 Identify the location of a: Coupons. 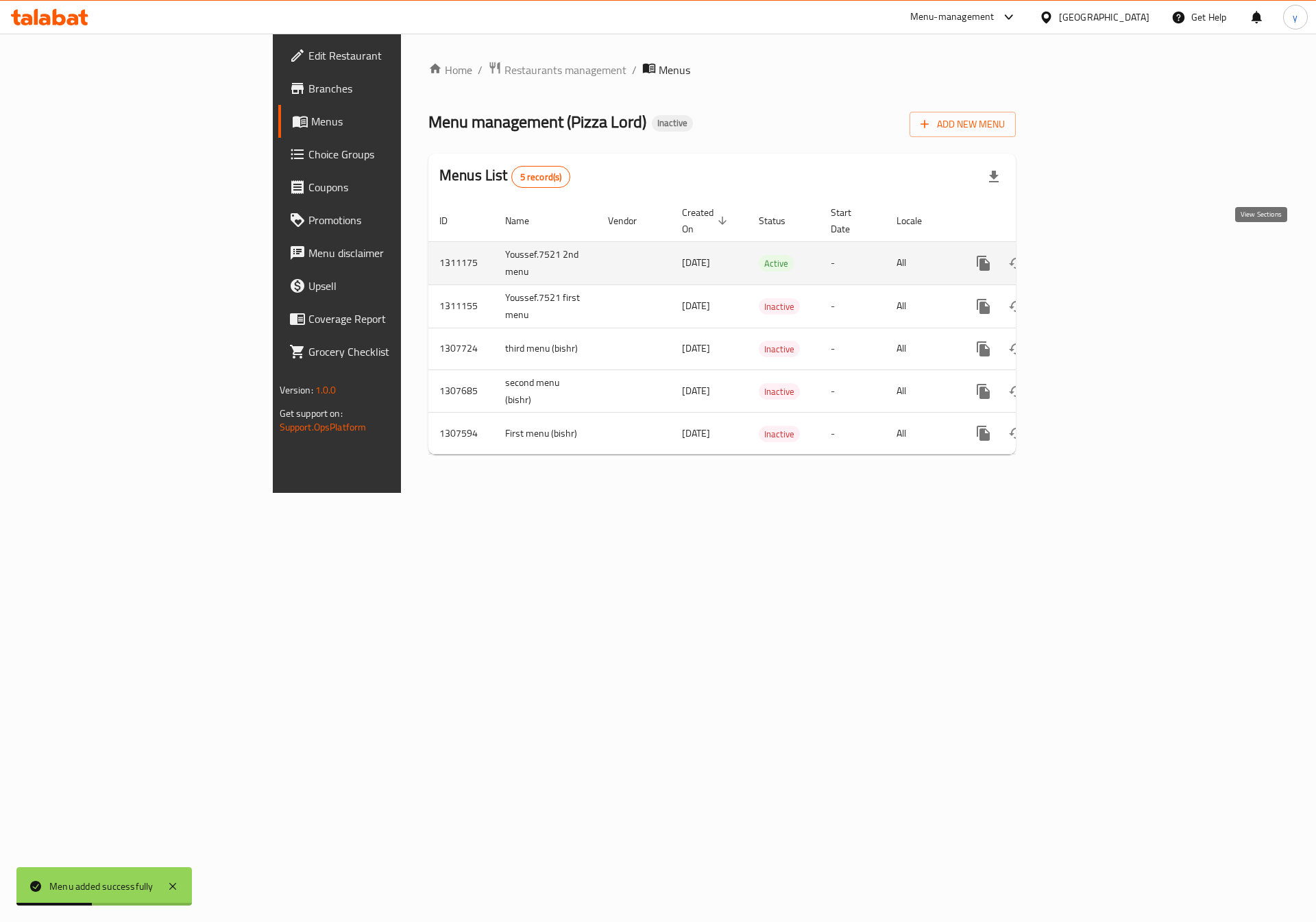
(386, 187).